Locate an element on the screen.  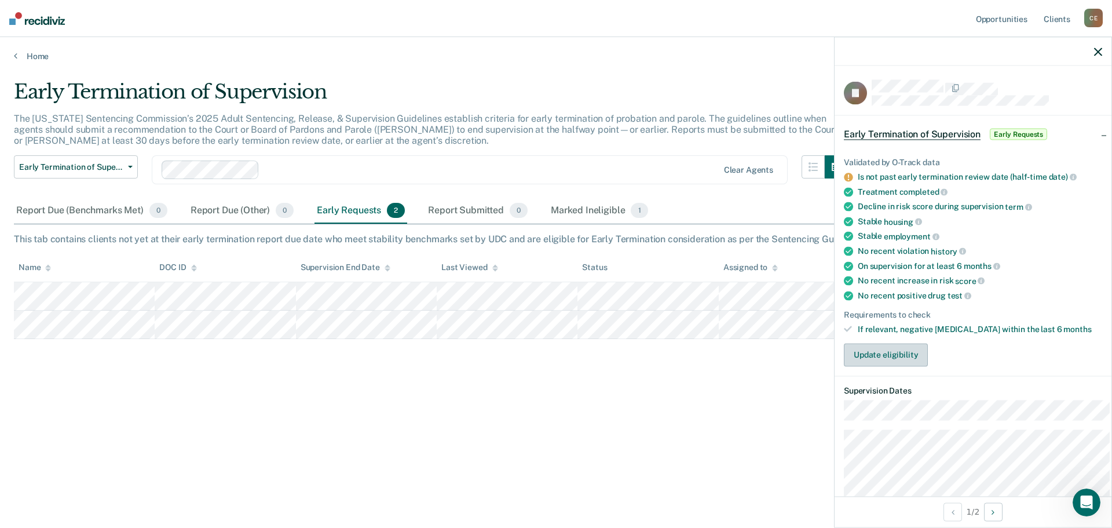
div: Early Termination of SupervisionEarly Requests is located at coordinates (973, 134).